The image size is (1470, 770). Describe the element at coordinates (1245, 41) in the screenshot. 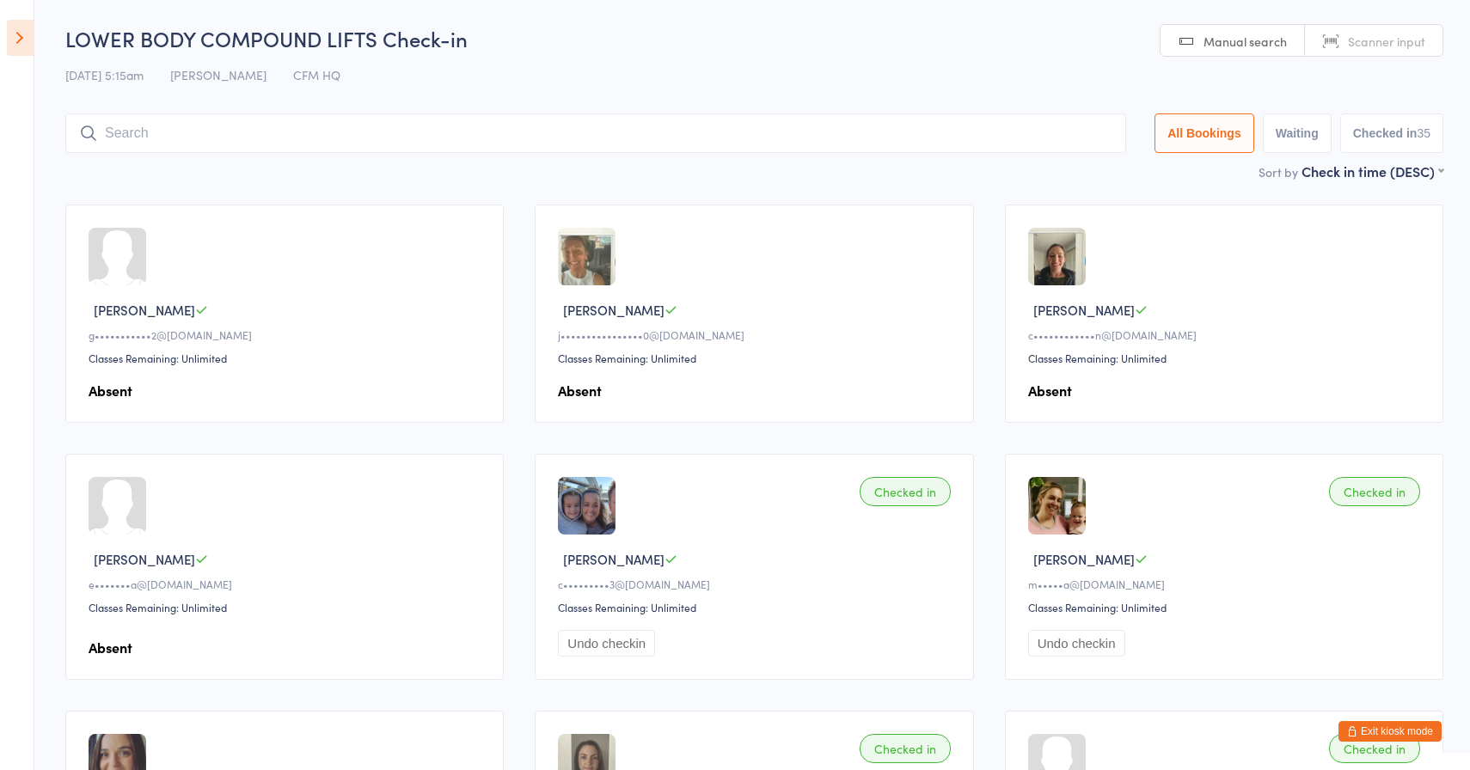

I see `span: Manual search` at that location.